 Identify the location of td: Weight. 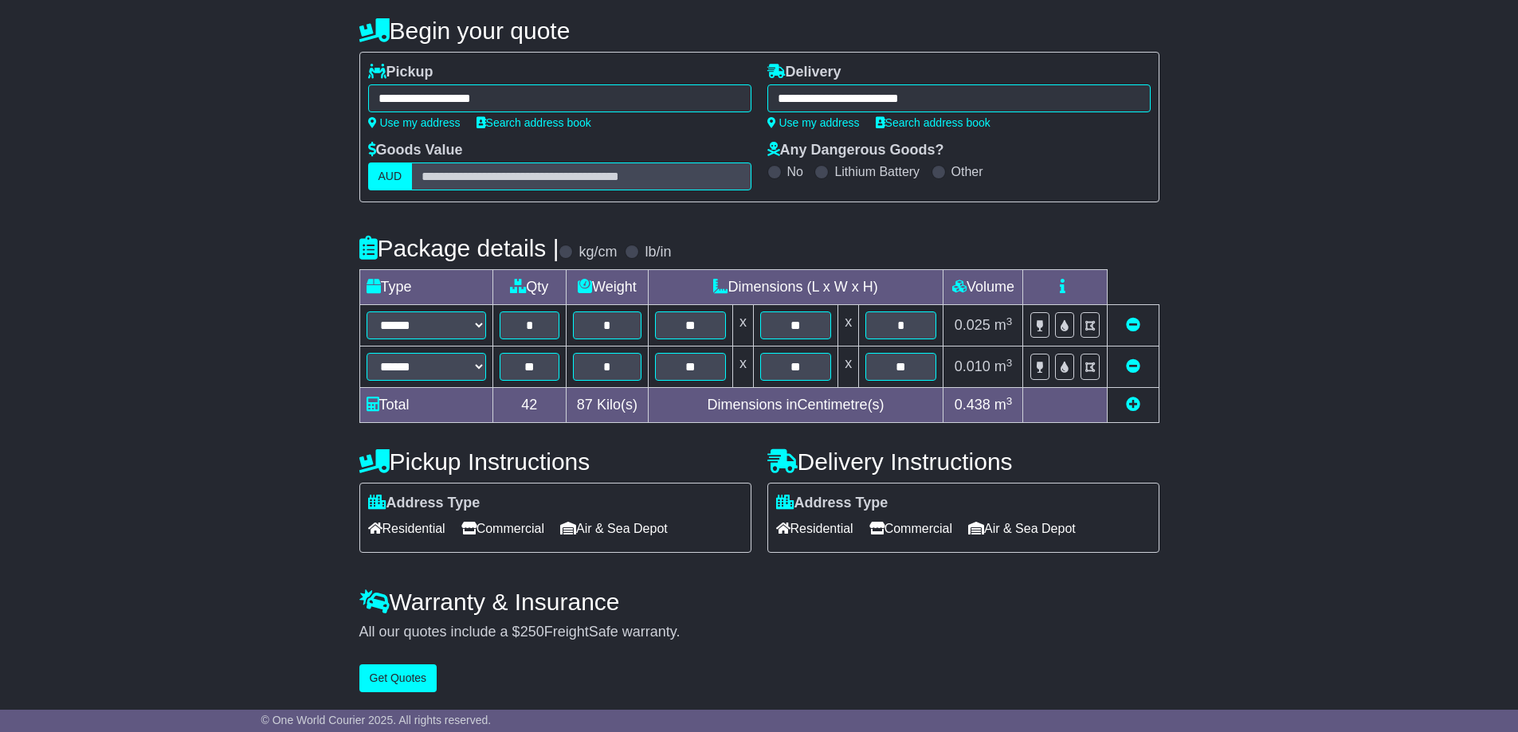
(607, 288).